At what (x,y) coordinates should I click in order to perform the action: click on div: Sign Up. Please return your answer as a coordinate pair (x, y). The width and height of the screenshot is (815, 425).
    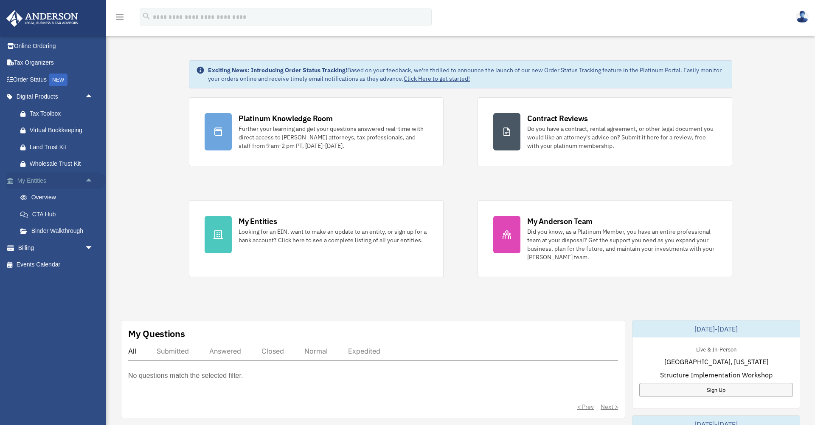
    Looking at the image, I should click on (716, 389).